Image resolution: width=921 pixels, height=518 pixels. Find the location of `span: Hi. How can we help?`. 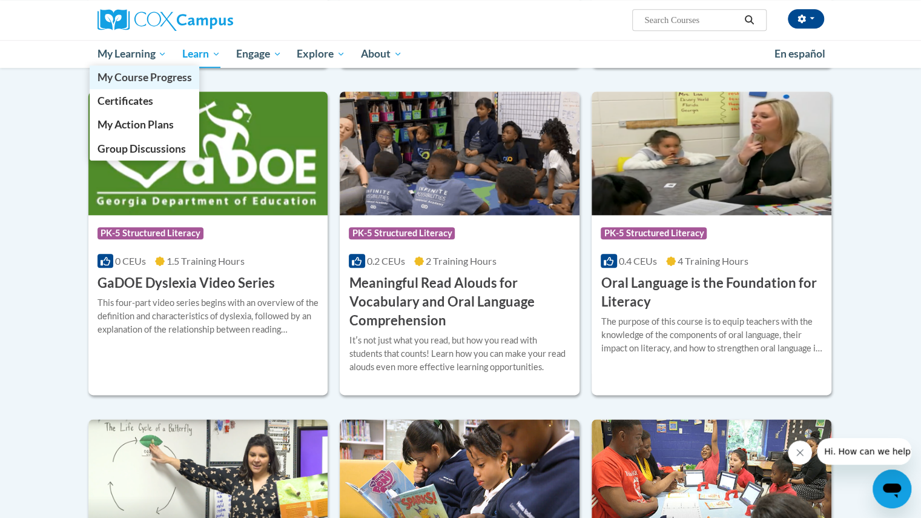

span: Hi. How can we help? is located at coordinates (53, 13).